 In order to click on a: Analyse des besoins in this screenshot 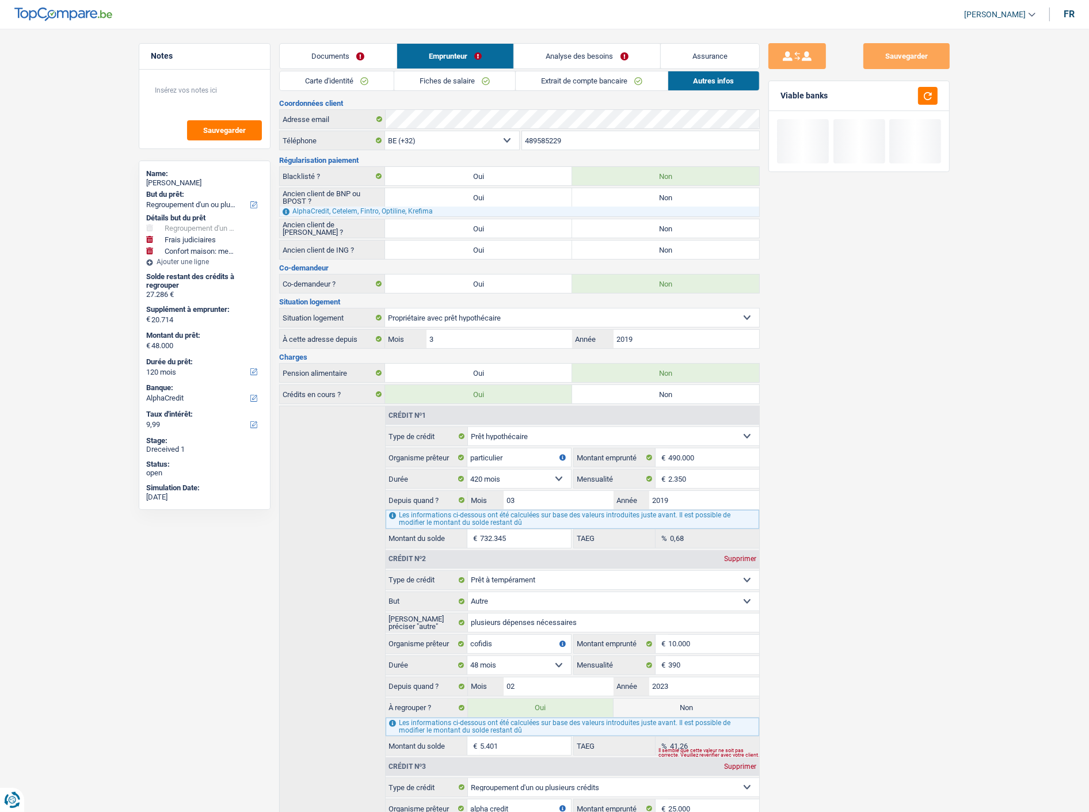, I will do `click(587, 56)`.